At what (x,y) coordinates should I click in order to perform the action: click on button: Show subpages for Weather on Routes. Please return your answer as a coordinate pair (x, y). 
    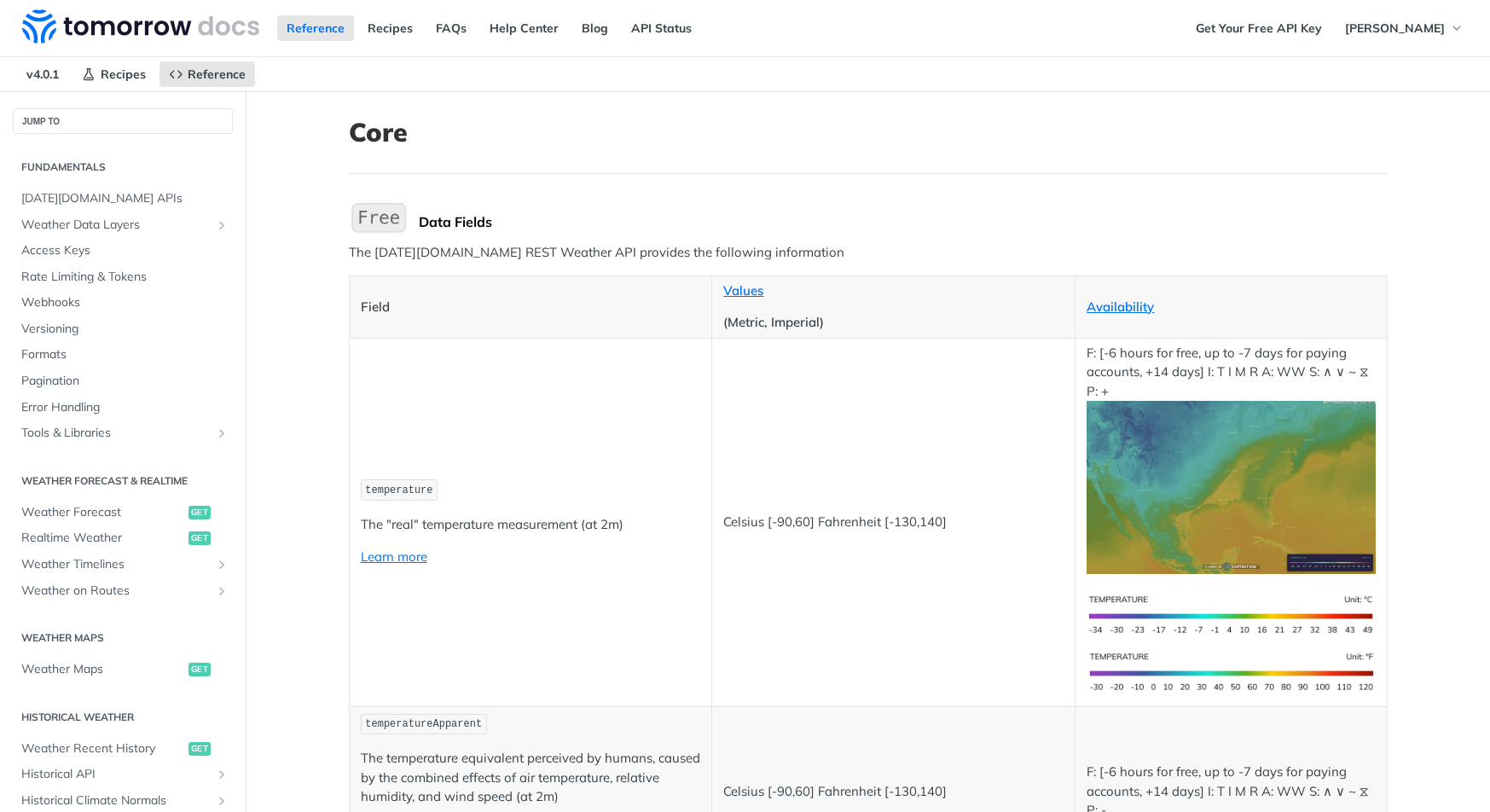
    Looking at the image, I should click on (222, 591).